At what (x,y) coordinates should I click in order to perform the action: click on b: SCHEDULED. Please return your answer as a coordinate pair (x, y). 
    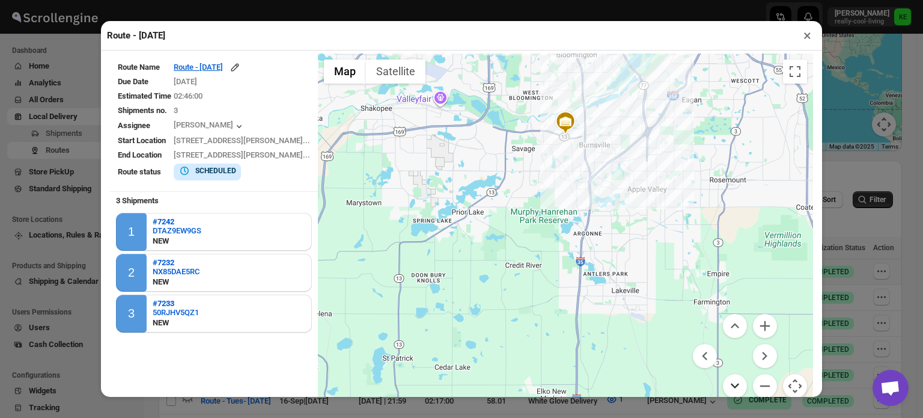
    Looking at the image, I should click on (216, 171).